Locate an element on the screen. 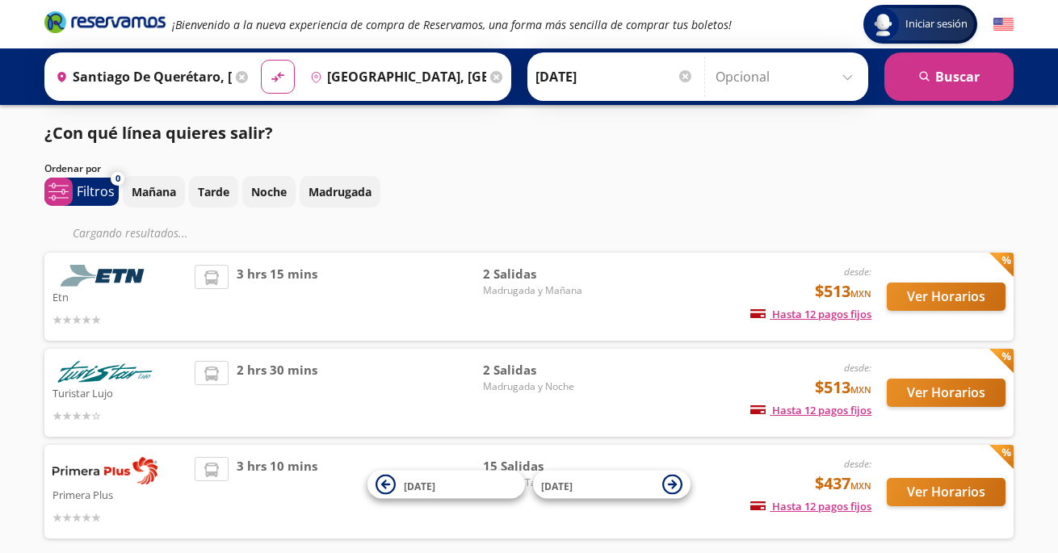 The width and height of the screenshot is (1058, 553). input: Buscar Origen is located at coordinates (140, 77).